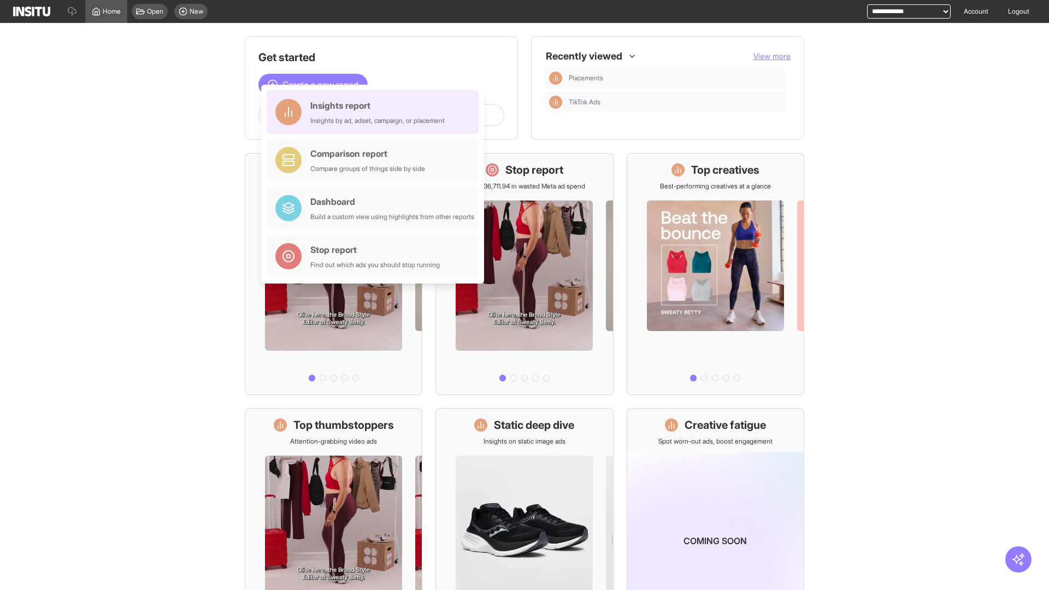  What do you see at coordinates (525, 186) in the screenshot?
I see `p: Save £36,711.94 in wasted Meta ad spend` at bounding box center [525, 186].